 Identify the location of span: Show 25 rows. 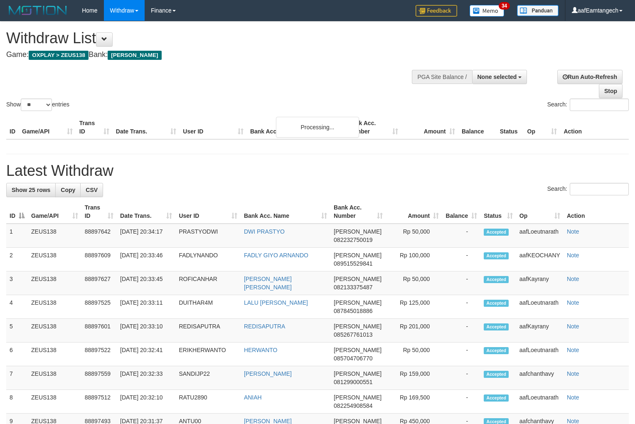
(31, 190).